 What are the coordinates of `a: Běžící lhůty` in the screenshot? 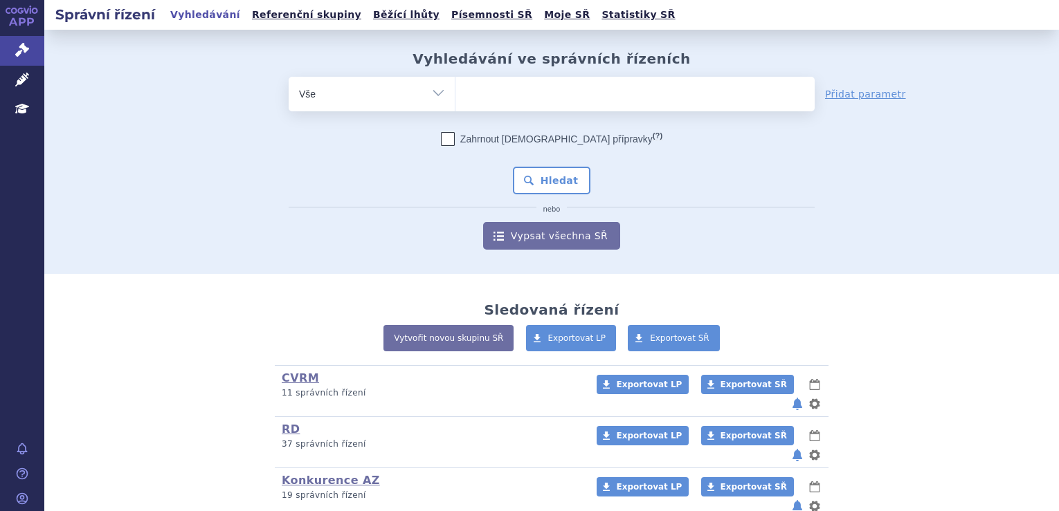 It's located at (406, 15).